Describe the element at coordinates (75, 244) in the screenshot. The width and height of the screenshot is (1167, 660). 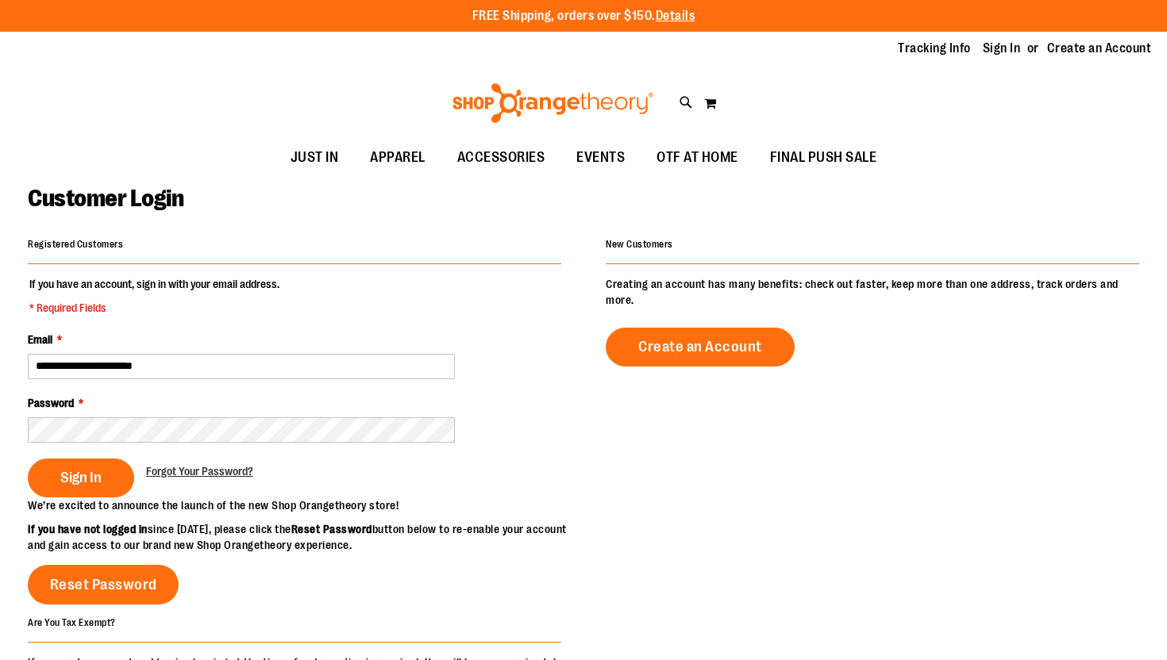
I see `strong: Registered Customers` at that location.